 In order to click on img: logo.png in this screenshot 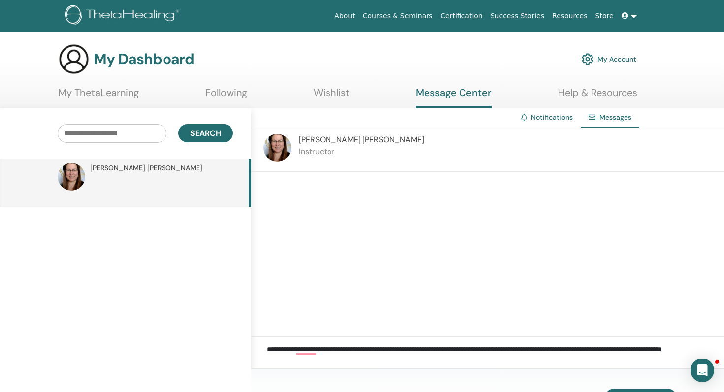, I will do `click(124, 16)`.